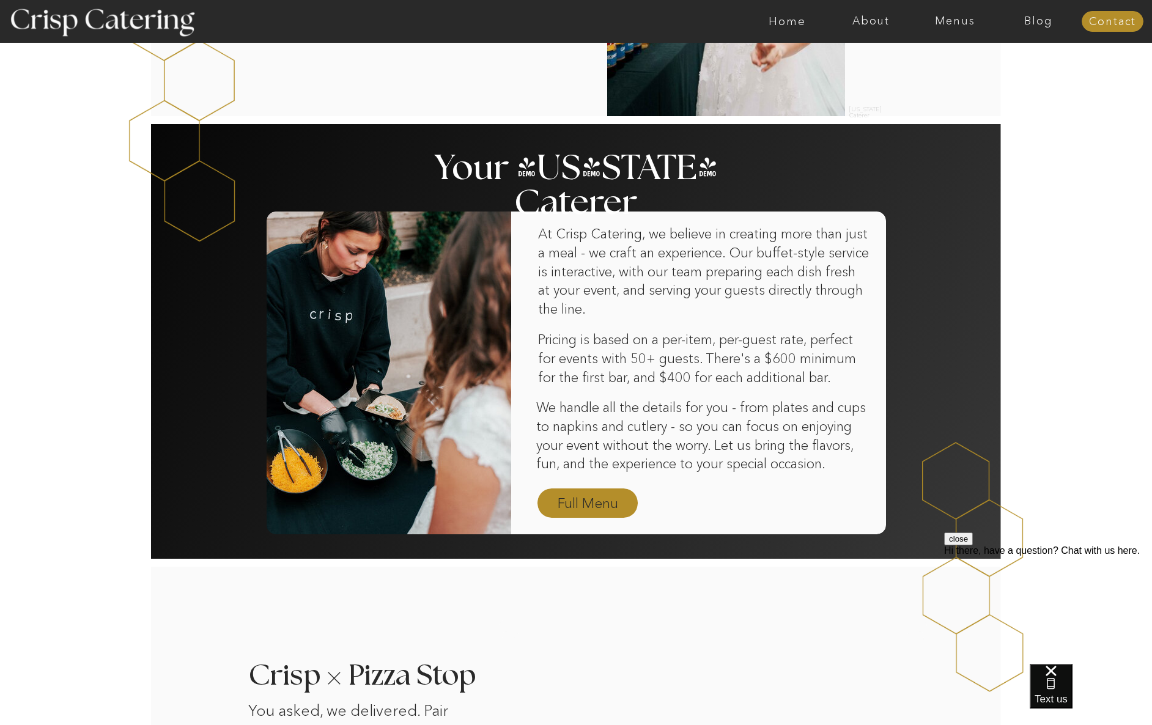 The width and height of the screenshot is (1152, 725). Describe the element at coordinates (704, 283) in the screenshot. I see `p: At Crisp Catering, we believe in creating more than just a meal - we craft an experience. Our buf...` at that location.